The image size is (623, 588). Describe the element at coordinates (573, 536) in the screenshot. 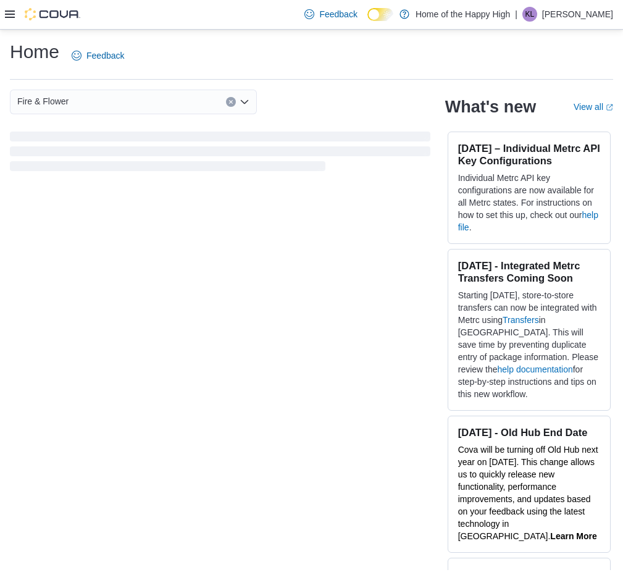

I see `a: Learn More` at that location.